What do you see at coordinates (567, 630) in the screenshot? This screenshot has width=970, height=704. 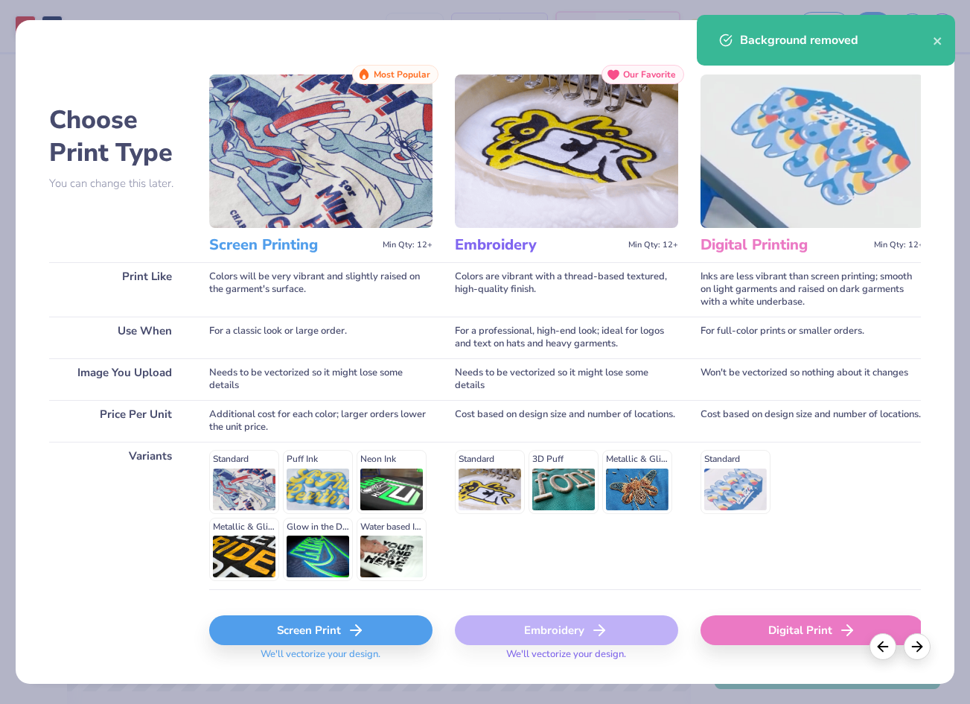 I see `div: Embroidery` at bounding box center [567, 630].